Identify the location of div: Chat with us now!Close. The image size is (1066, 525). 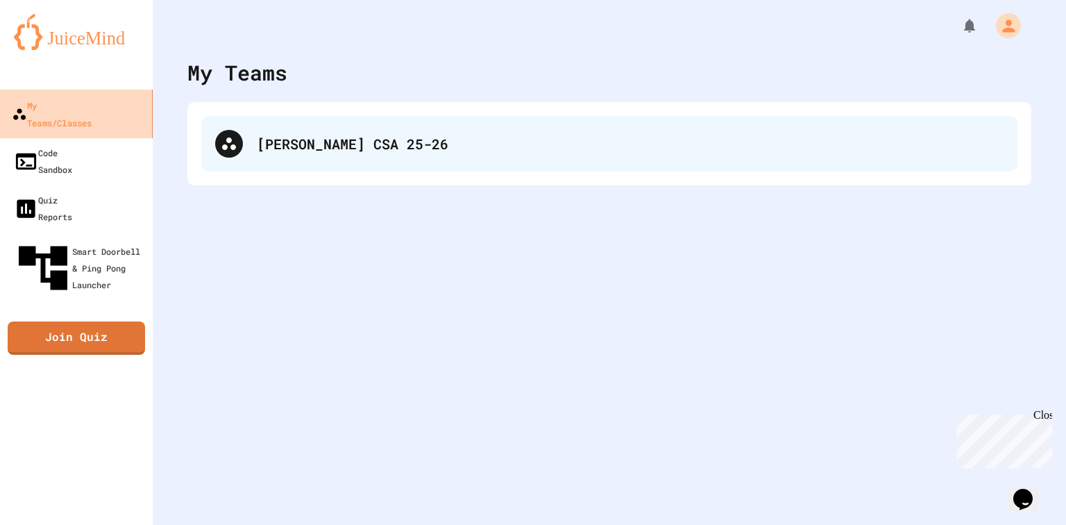
(51, 46).